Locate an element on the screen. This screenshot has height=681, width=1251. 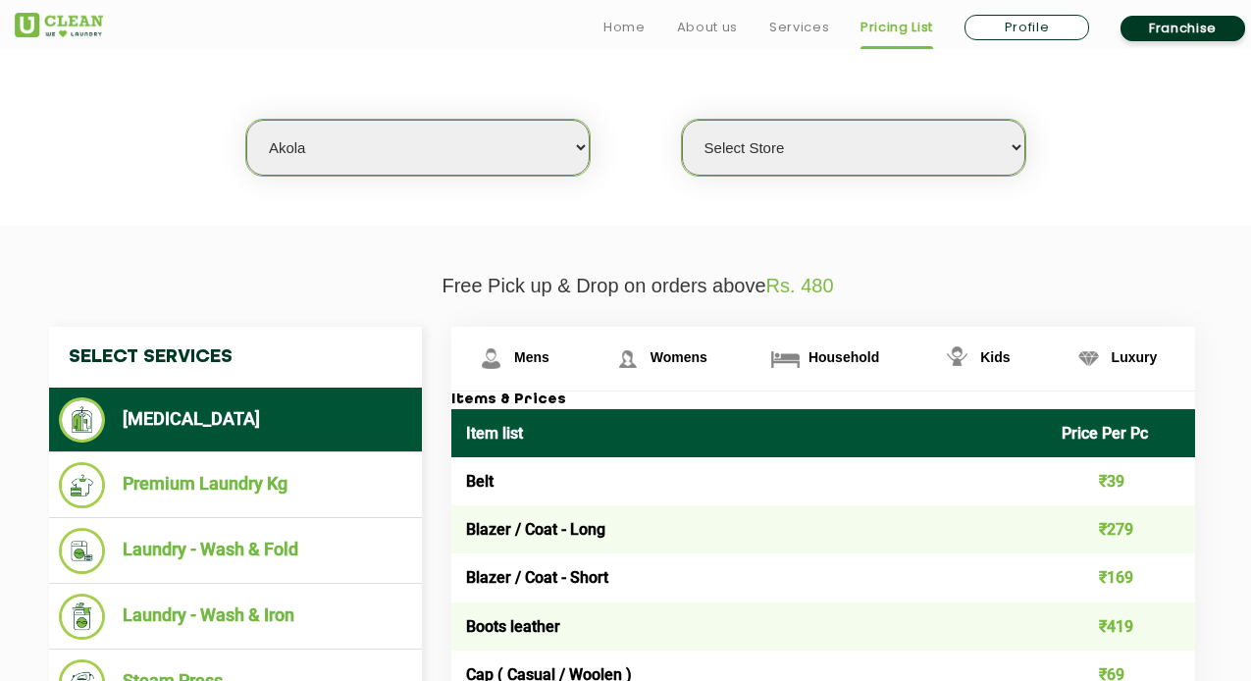
img: Laundry - Wash & Iron is located at coordinates (81, 616).